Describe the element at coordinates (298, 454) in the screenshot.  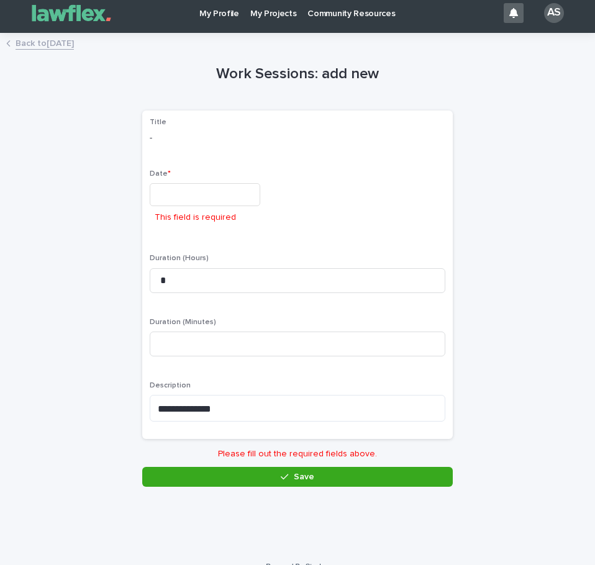
I see `p: Please fill out the required fields above.` at that location.